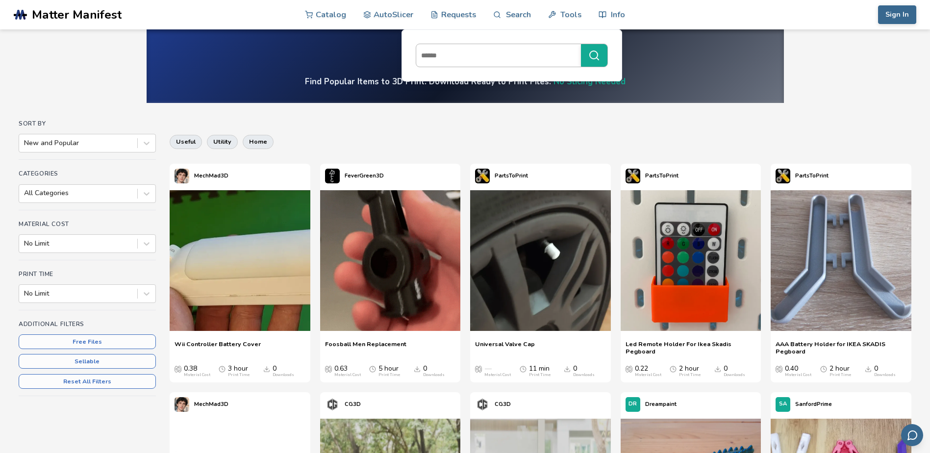  I want to click on a: Wii Controller Battery Cover, so click(218, 348).